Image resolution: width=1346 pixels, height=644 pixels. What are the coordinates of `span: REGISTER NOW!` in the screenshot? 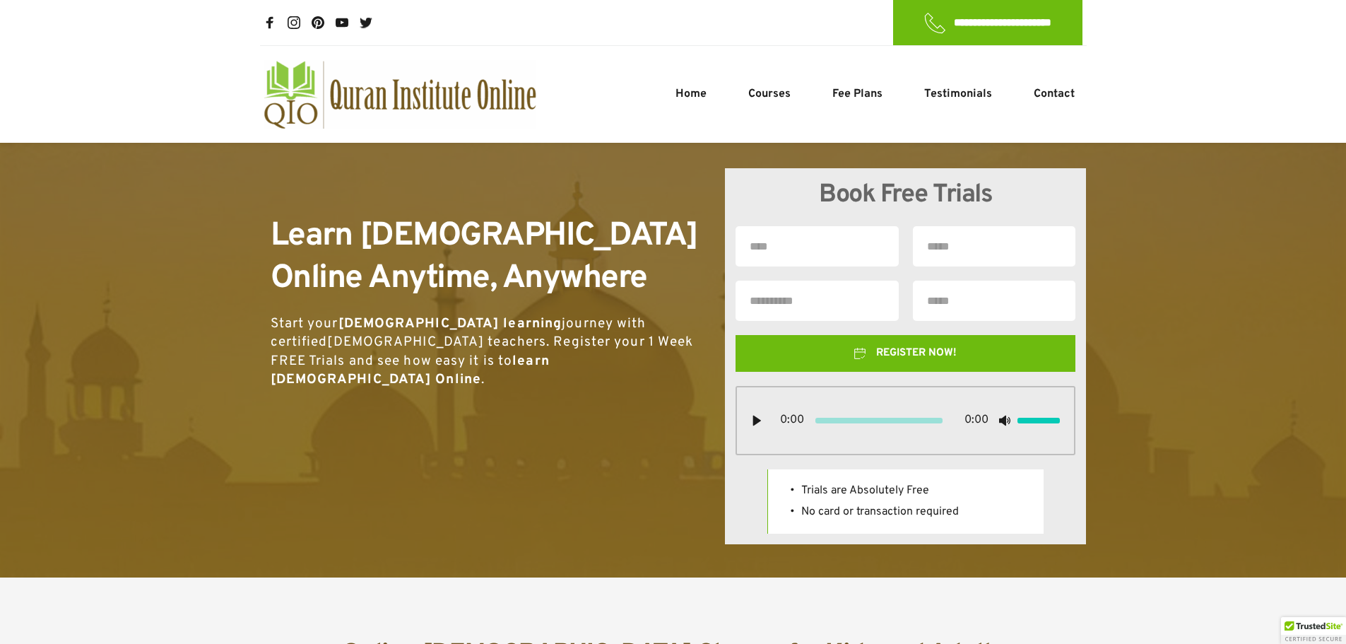 It's located at (916, 353).